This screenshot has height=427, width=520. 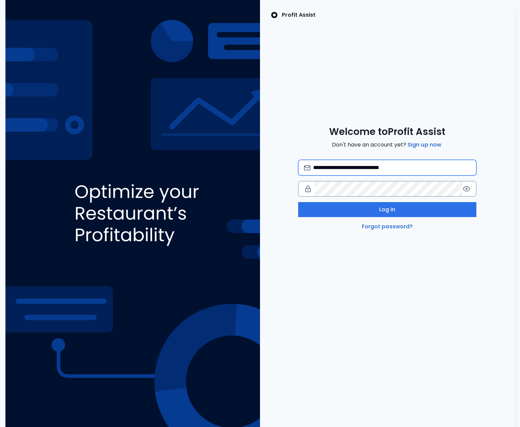 What do you see at coordinates (299, 15) in the screenshot?
I see `p: Profit Assist` at bounding box center [299, 15].